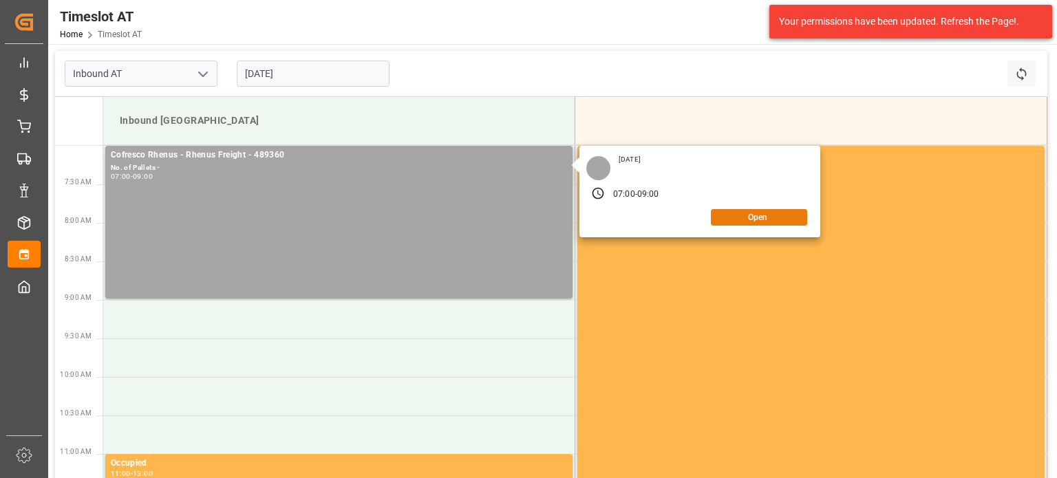 The height and width of the screenshot is (478, 1057). What do you see at coordinates (78, 182) in the screenshot?
I see `span: 7:30 AM` at bounding box center [78, 182].